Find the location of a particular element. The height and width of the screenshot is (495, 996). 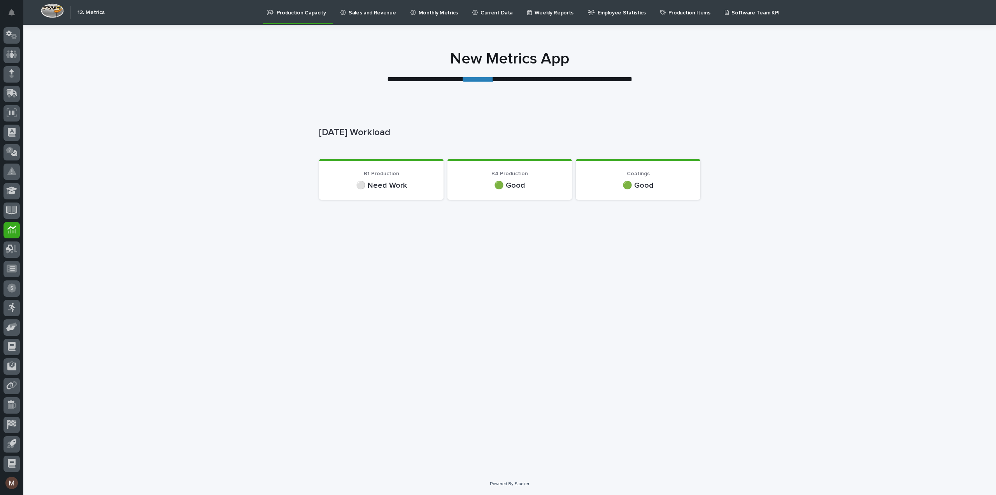

span: Coatings is located at coordinates (638, 174).